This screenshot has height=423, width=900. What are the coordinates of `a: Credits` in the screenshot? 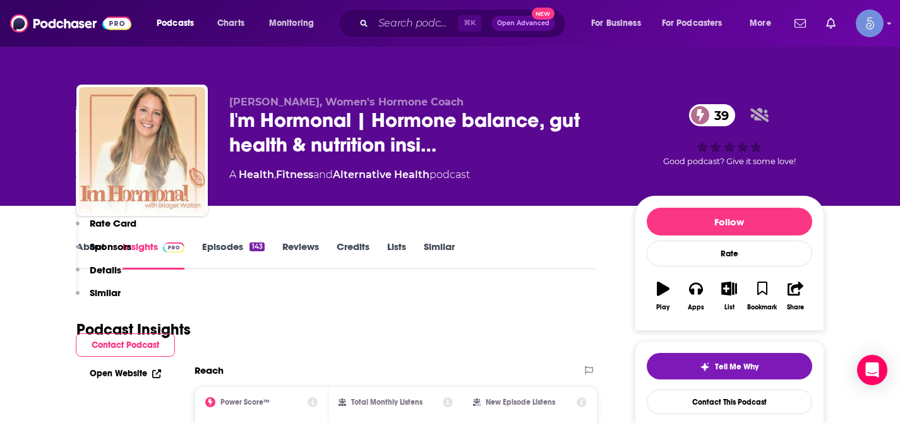 It's located at (353, 255).